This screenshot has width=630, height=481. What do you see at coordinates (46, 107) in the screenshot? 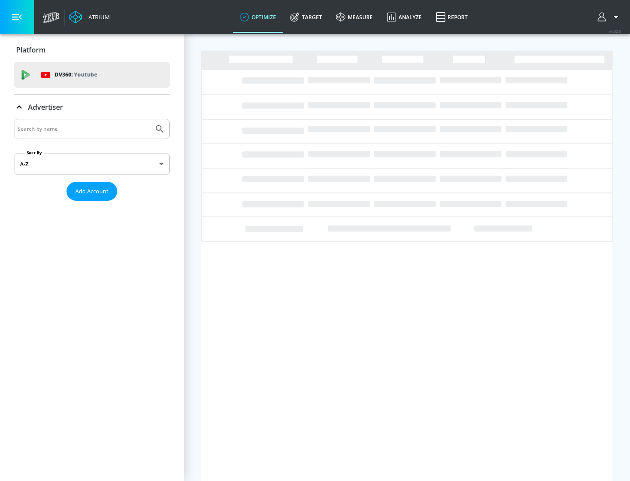
I see `p: Advertiser` at bounding box center [46, 107].